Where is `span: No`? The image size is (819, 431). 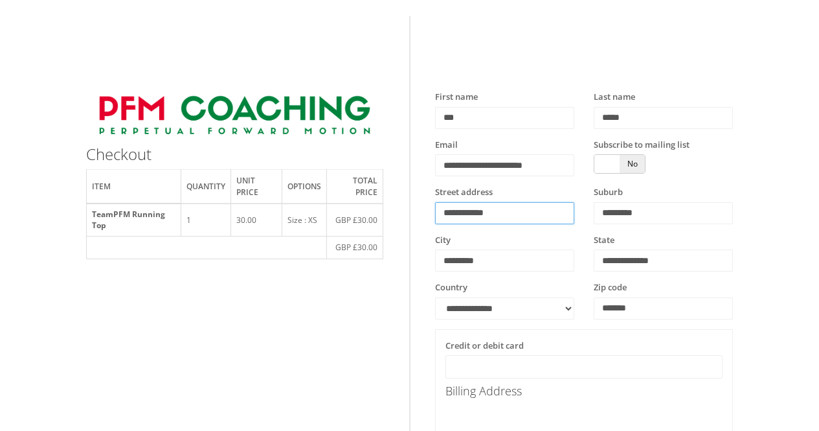 span: No is located at coordinates (632, 164).